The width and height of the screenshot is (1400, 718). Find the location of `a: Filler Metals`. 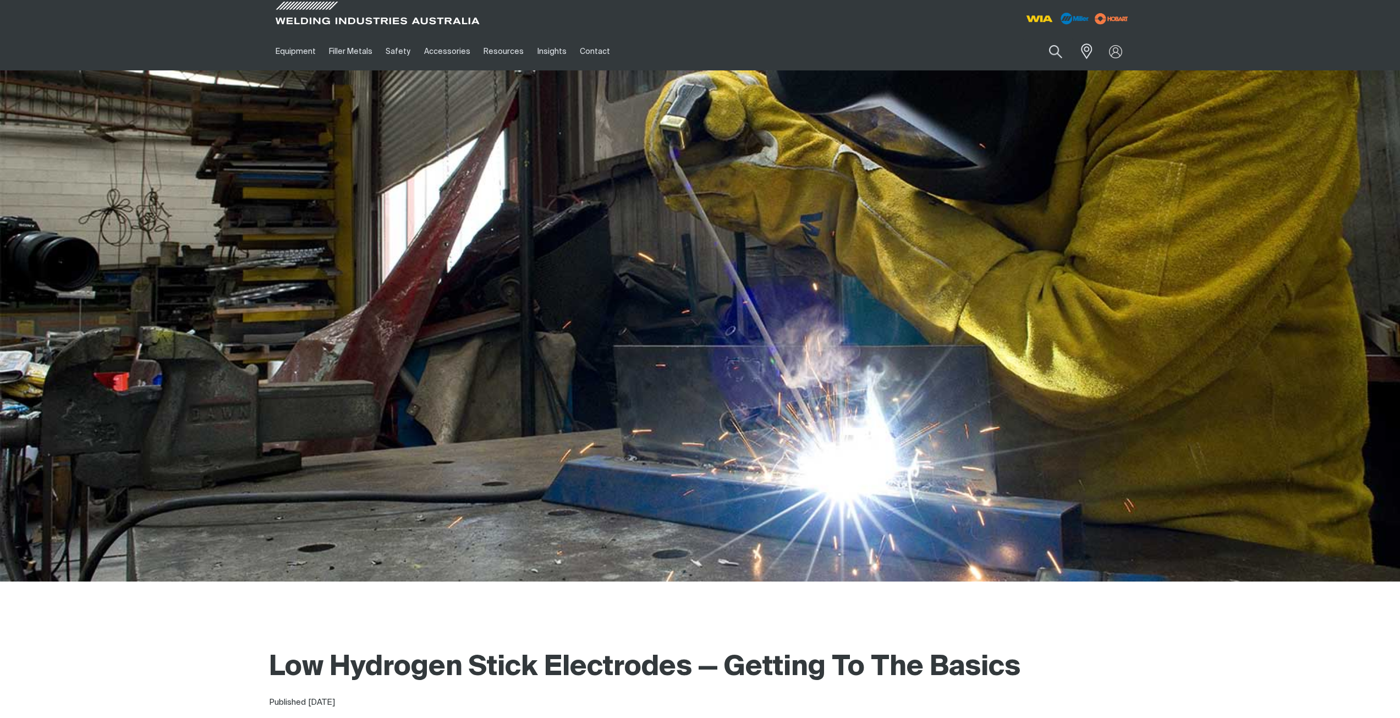

a: Filler Metals is located at coordinates (350, 51).